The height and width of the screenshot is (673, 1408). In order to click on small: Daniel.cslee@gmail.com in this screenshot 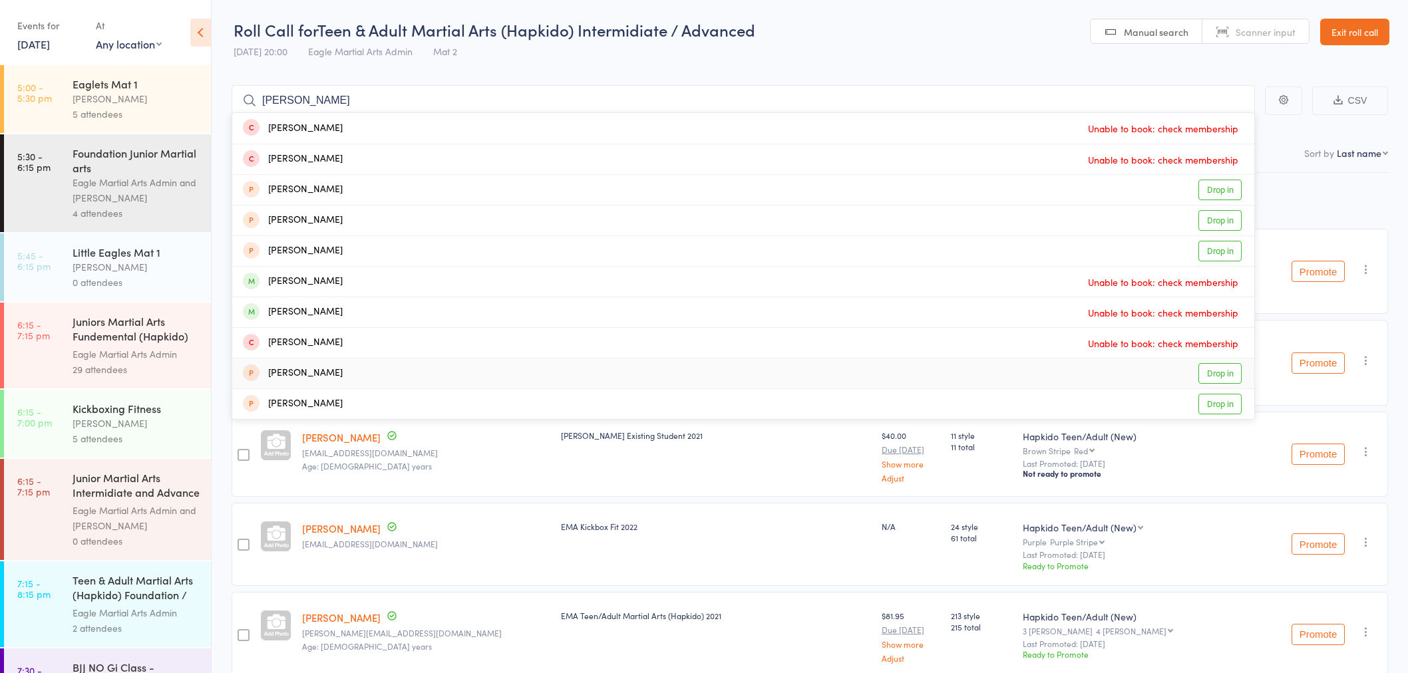, I will do `click(426, 633)`.